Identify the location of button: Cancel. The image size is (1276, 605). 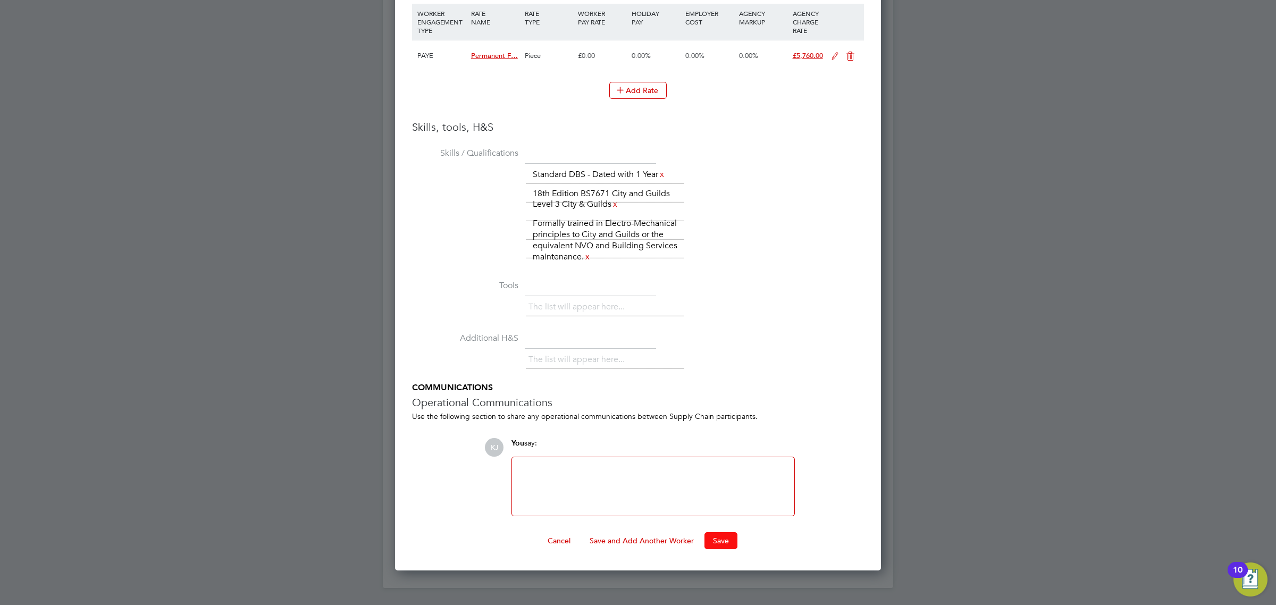
(559, 541).